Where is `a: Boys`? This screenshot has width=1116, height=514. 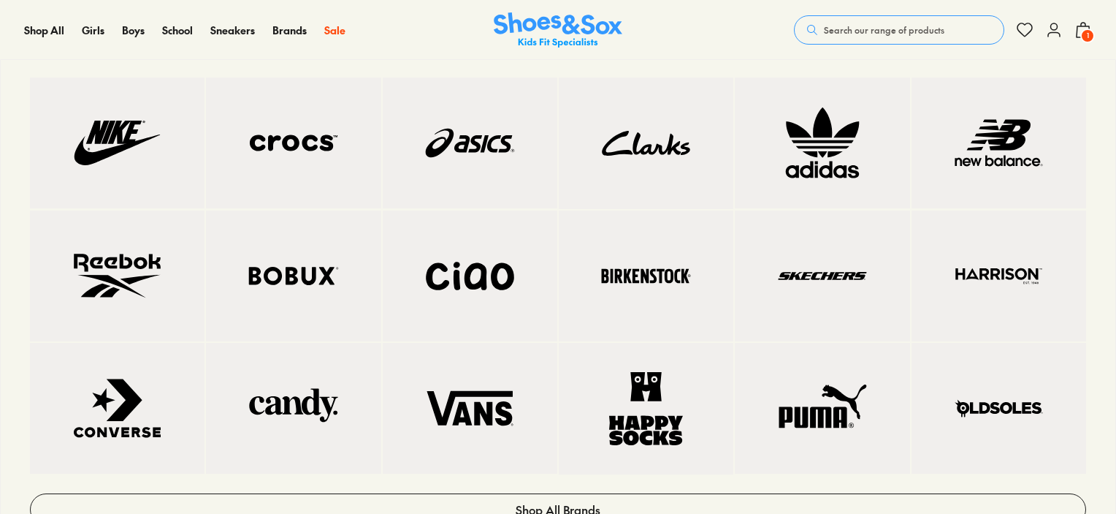 a: Boys is located at coordinates (133, 30).